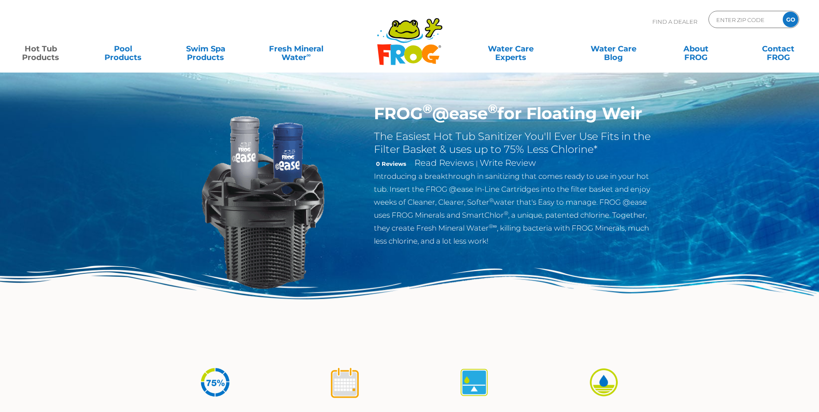 This screenshot has height=412, width=819. What do you see at coordinates (215, 382) in the screenshot?
I see `img: icon-atease-75percent-less` at bounding box center [215, 382].